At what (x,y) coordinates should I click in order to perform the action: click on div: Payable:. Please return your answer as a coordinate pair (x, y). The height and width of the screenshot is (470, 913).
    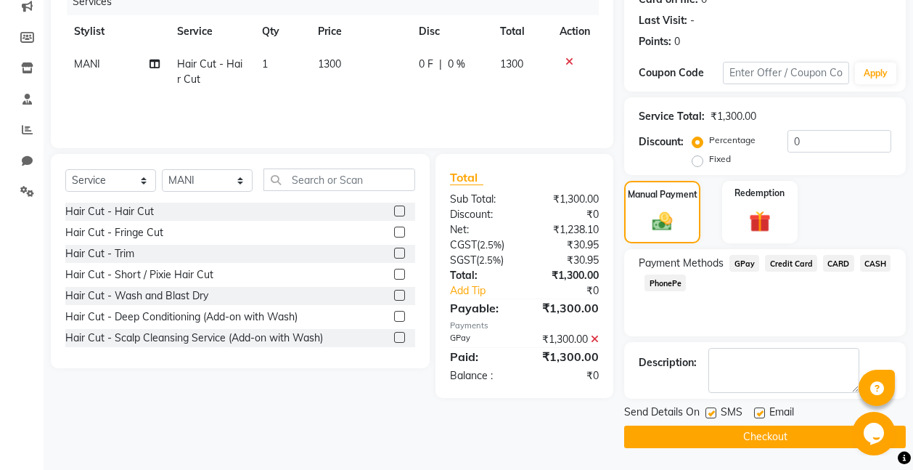
    Looking at the image, I should click on (482, 308).